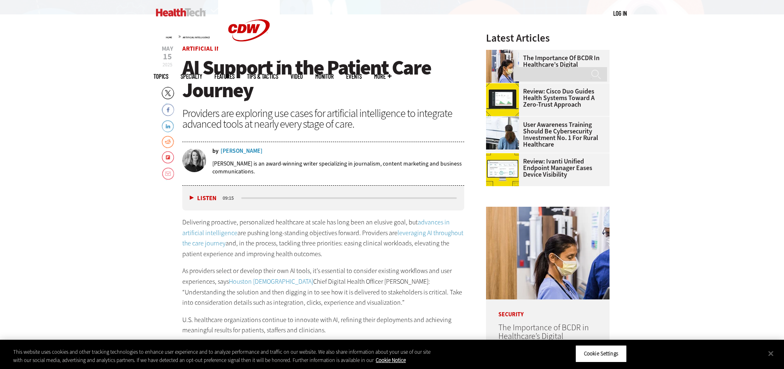 The image size is (784, 369). I want to click on img: Ivanti Unified Endpoint Manager, so click(502, 169).